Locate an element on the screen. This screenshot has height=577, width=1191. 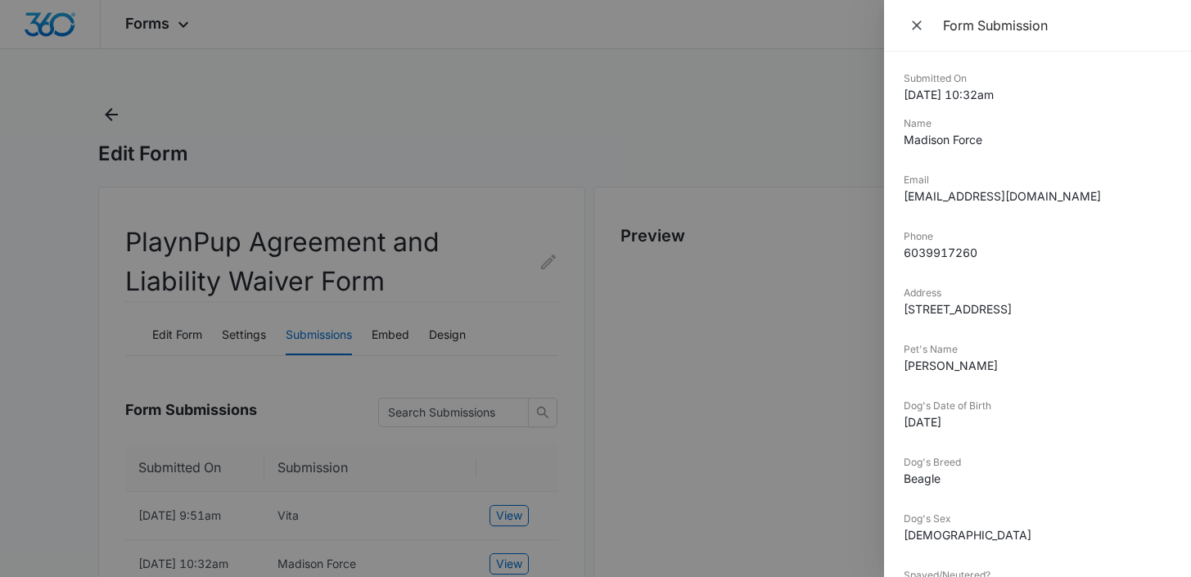
dt: Address is located at coordinates (1037, 293).